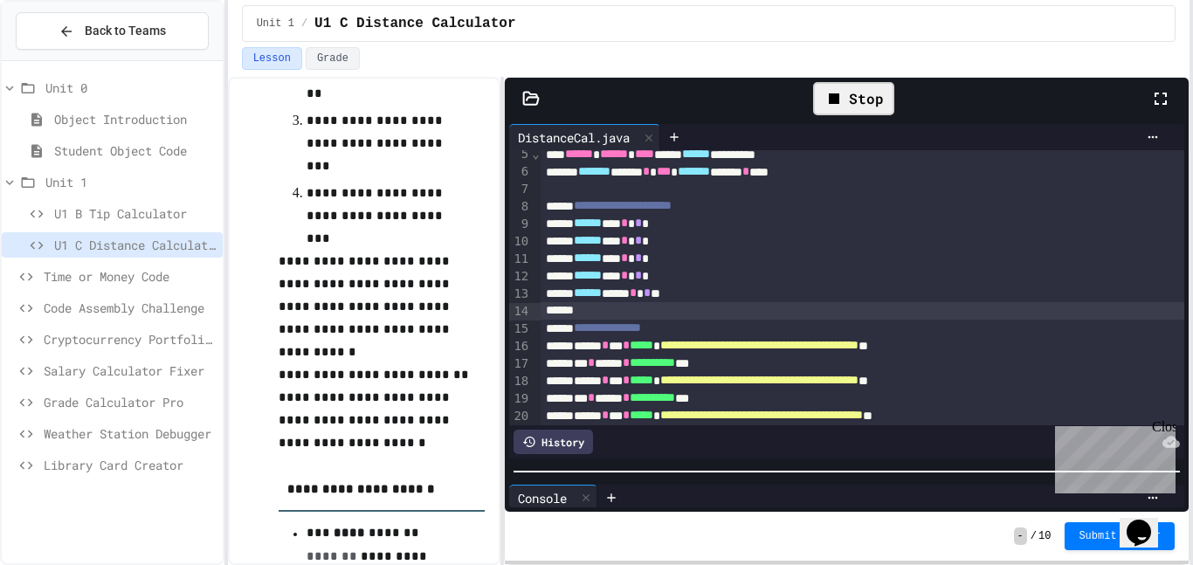 The width and height of the screenshot is (1193, 565). Describe the element at coordinates (64, 59) in the screenshot. I see `div: Chat with us now!Close` at that location.